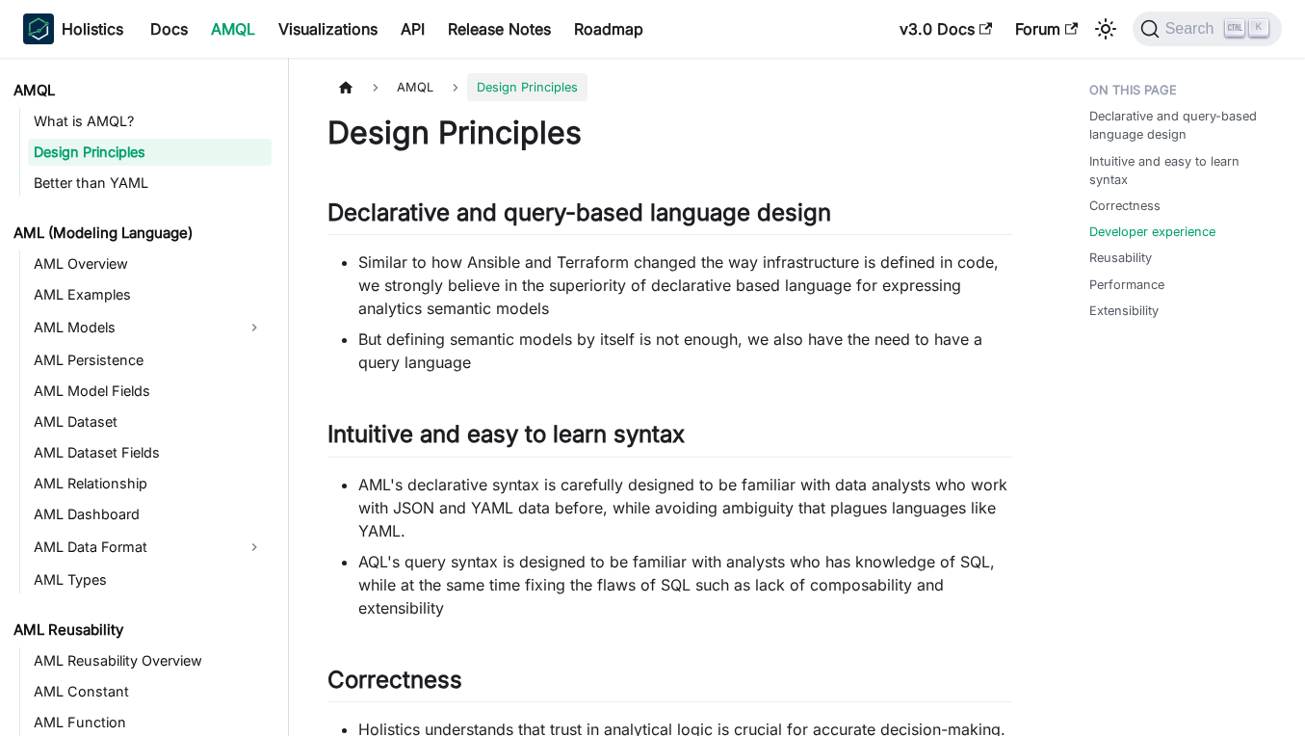  What do you see at coordinates (670, 438) in the screenshot?
I see `h2: Intuitive and easy to learn syntax` at bounding box center [670, 438].